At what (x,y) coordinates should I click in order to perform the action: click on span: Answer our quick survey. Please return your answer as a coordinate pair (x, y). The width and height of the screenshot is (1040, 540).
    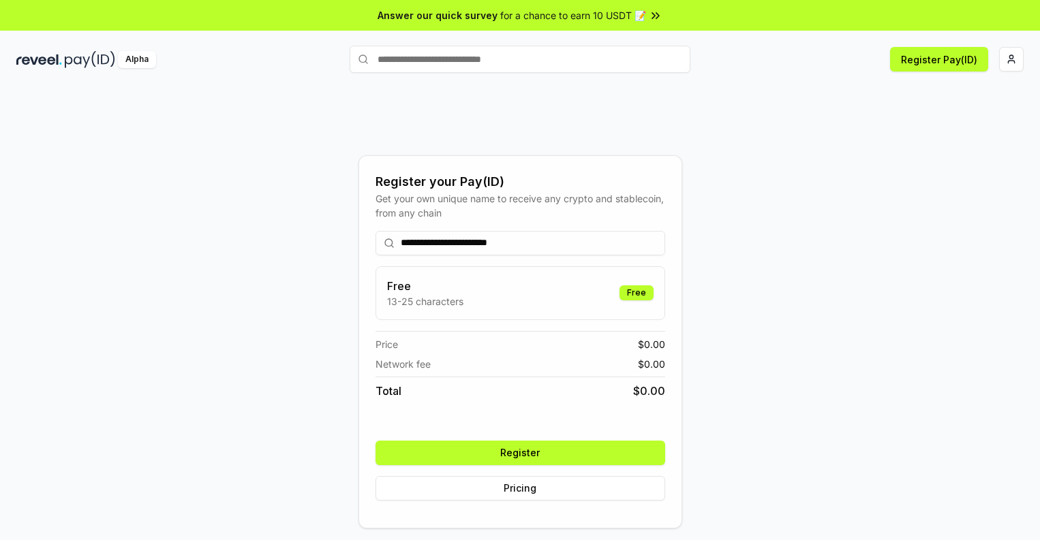
    Looking at the image, I should click on (437, 15).